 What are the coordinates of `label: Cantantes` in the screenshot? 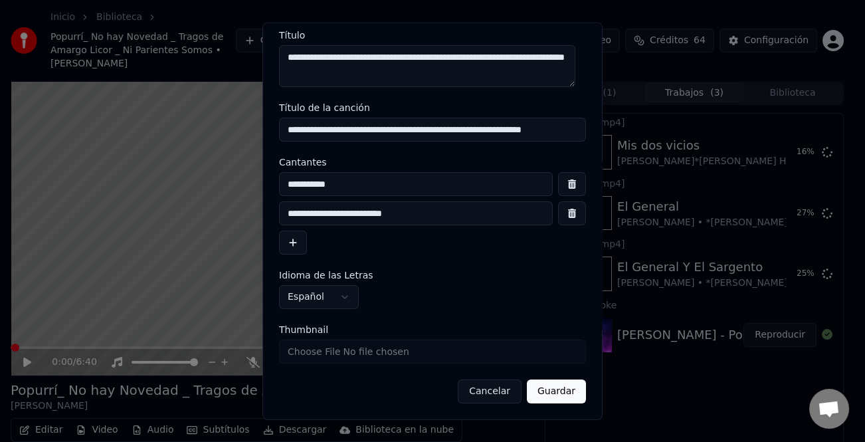 It's located at (432, 162).